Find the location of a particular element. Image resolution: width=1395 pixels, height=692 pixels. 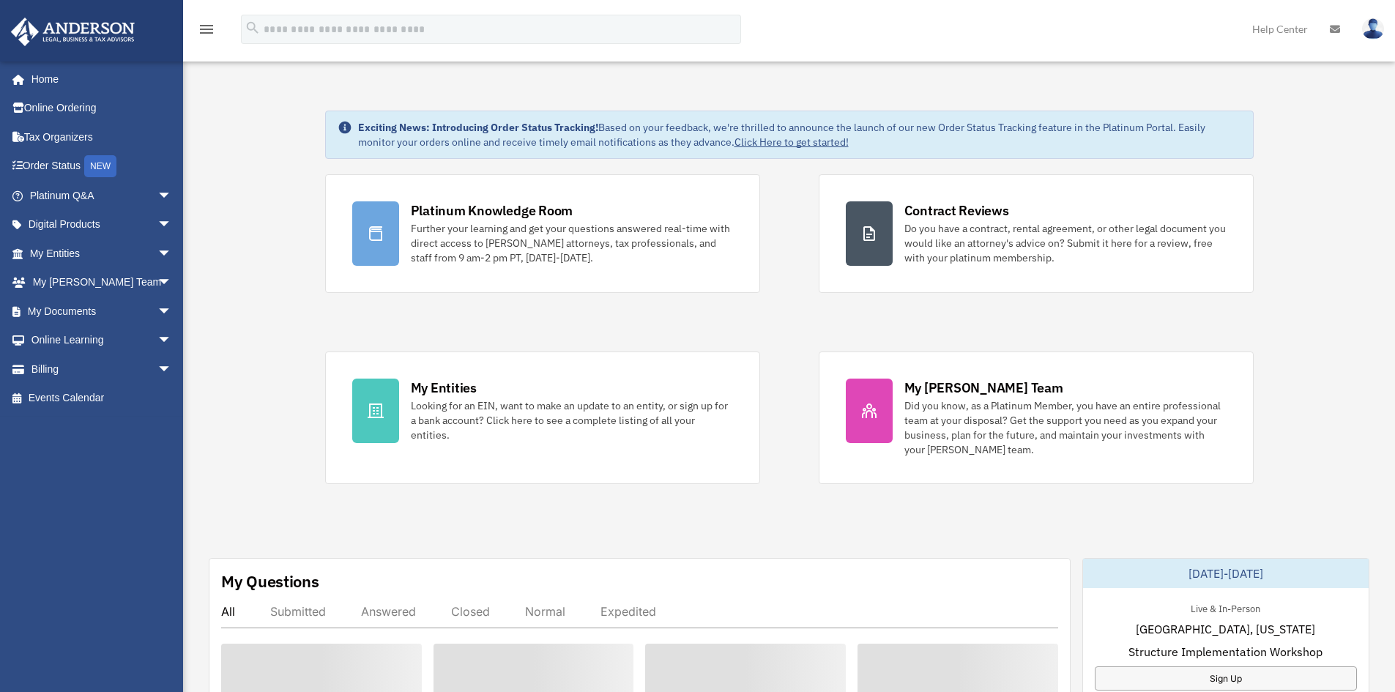

a: Online Ordering is located at coordinates (102, 108).